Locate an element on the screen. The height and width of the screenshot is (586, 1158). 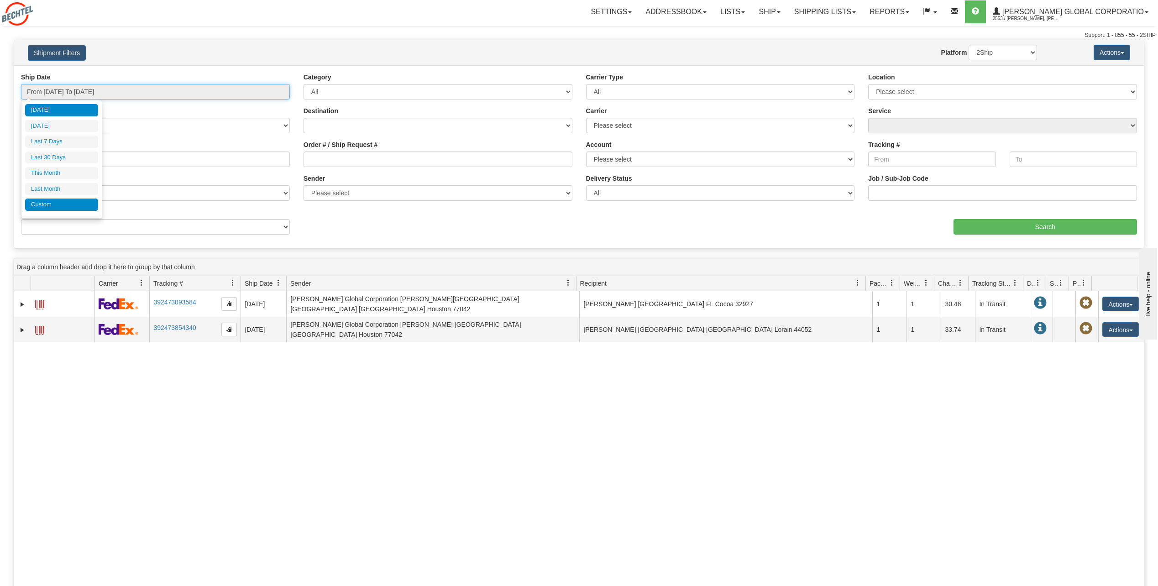
a: Ship is located at coordinates (769, 12).